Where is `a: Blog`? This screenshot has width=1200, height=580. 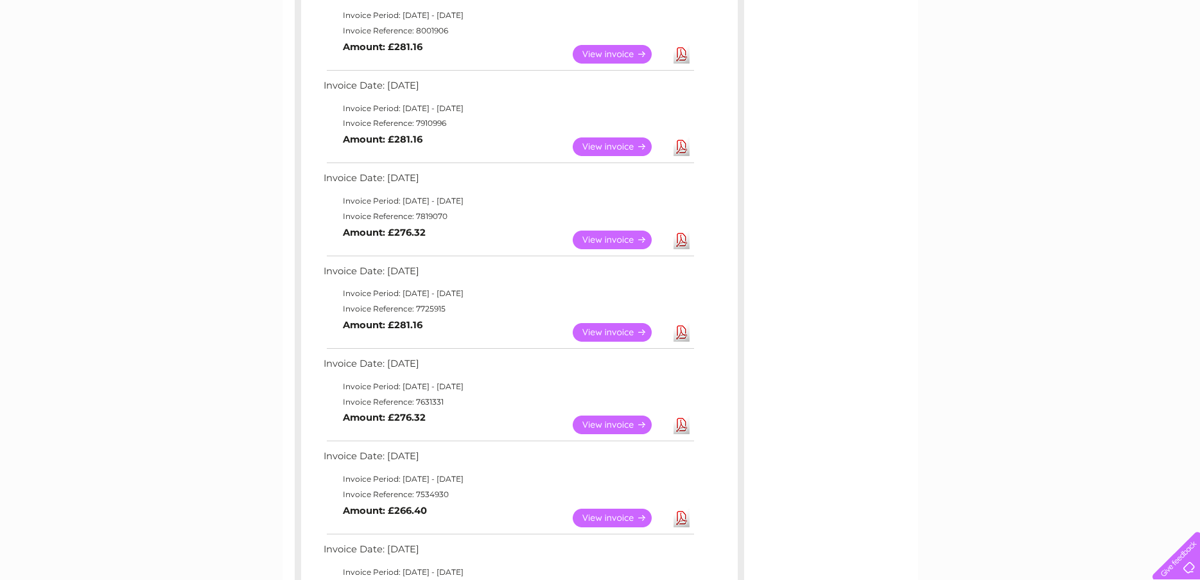 a: Blog is located at coordinates (1098, 59).